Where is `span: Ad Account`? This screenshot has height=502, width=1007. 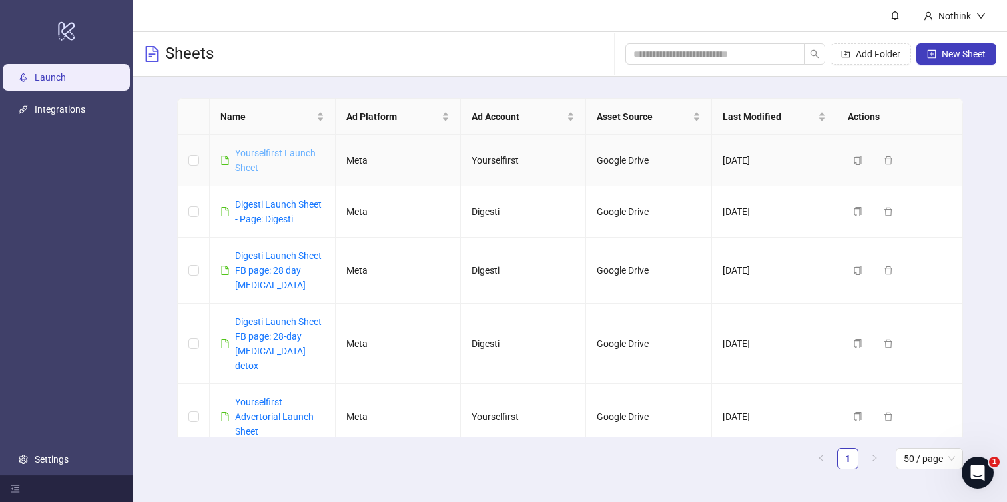 span: Ad Account is located at coordinates (518, 117).